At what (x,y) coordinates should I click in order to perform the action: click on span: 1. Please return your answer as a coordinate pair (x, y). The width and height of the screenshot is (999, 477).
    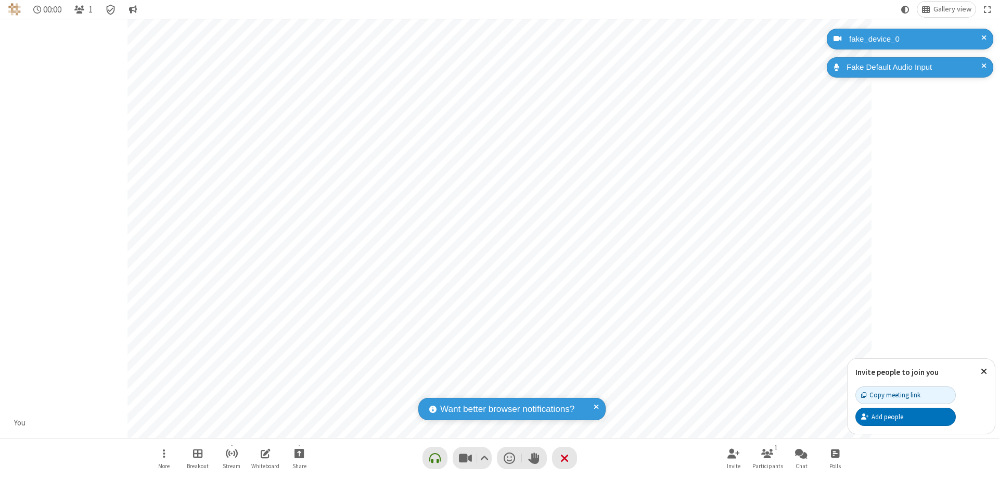
    Looking at the image, I should click on (91, 9).